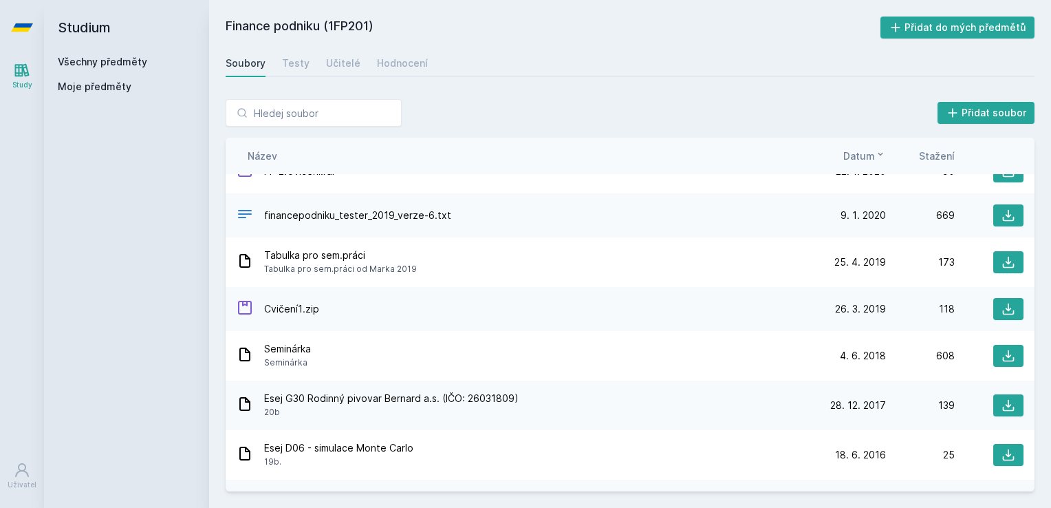 Image resolution: width=1051 pixels, height=508 pixels. I want to click on div: Uživatel, so click(22, 484).